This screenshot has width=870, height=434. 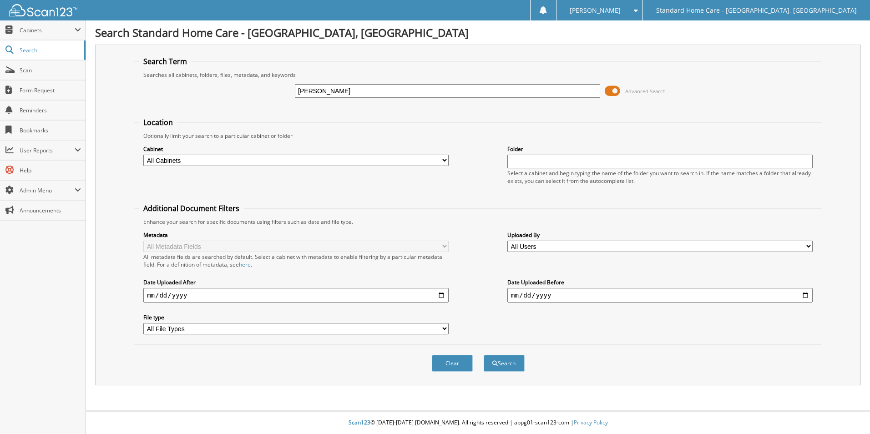 What do you see at coordinates (478, 136) in the screenshot?
I see `div: Optionally limit your search to a particular cabinet or folder` at bounding box center [478, 136].